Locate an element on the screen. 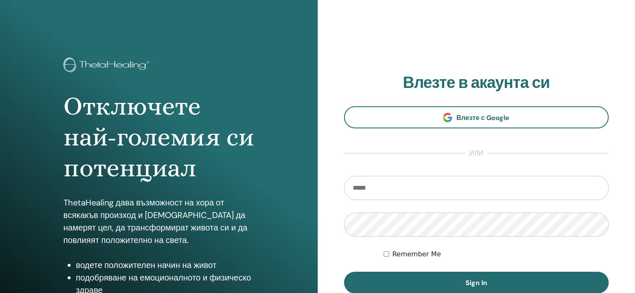 The width and height of the screenshot is (635, 293). div: Keep me authenticated indefinitely or until I manually logout is located at coordinates (496, 255).